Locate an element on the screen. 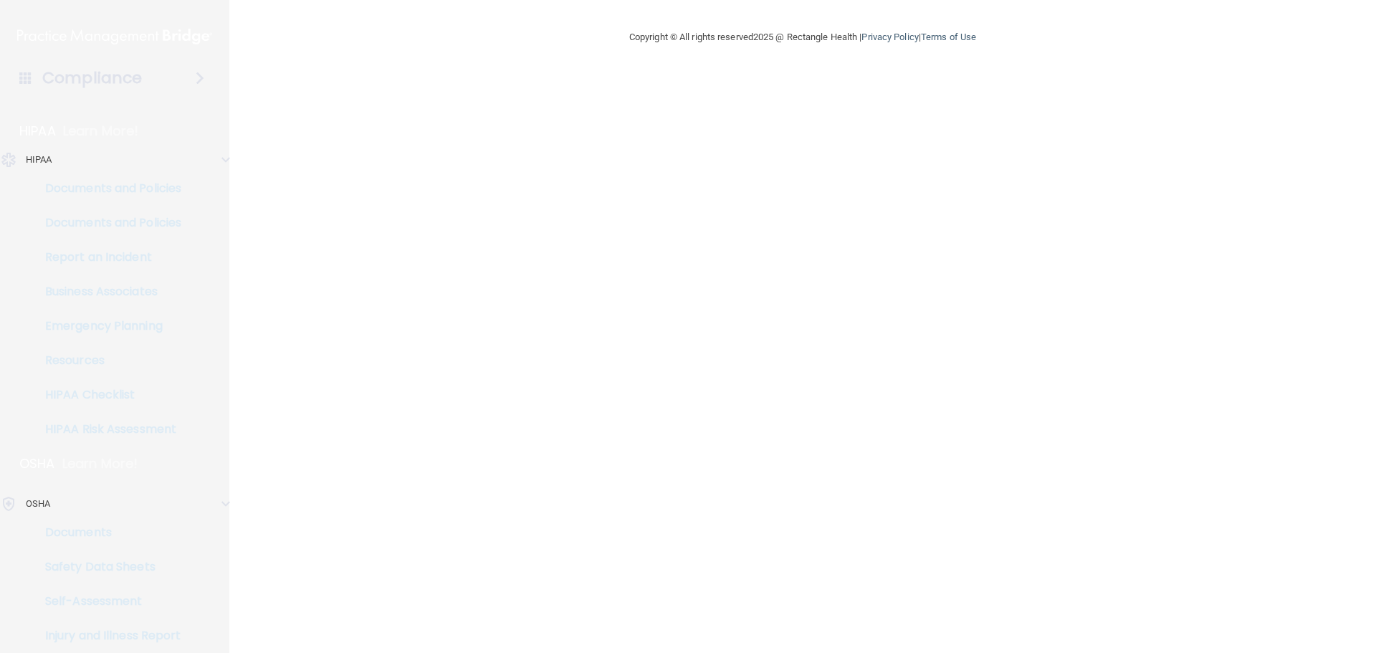 The height and width of the screenshot is (653, 1376). p: Resources is located at coordinates (107, 360).